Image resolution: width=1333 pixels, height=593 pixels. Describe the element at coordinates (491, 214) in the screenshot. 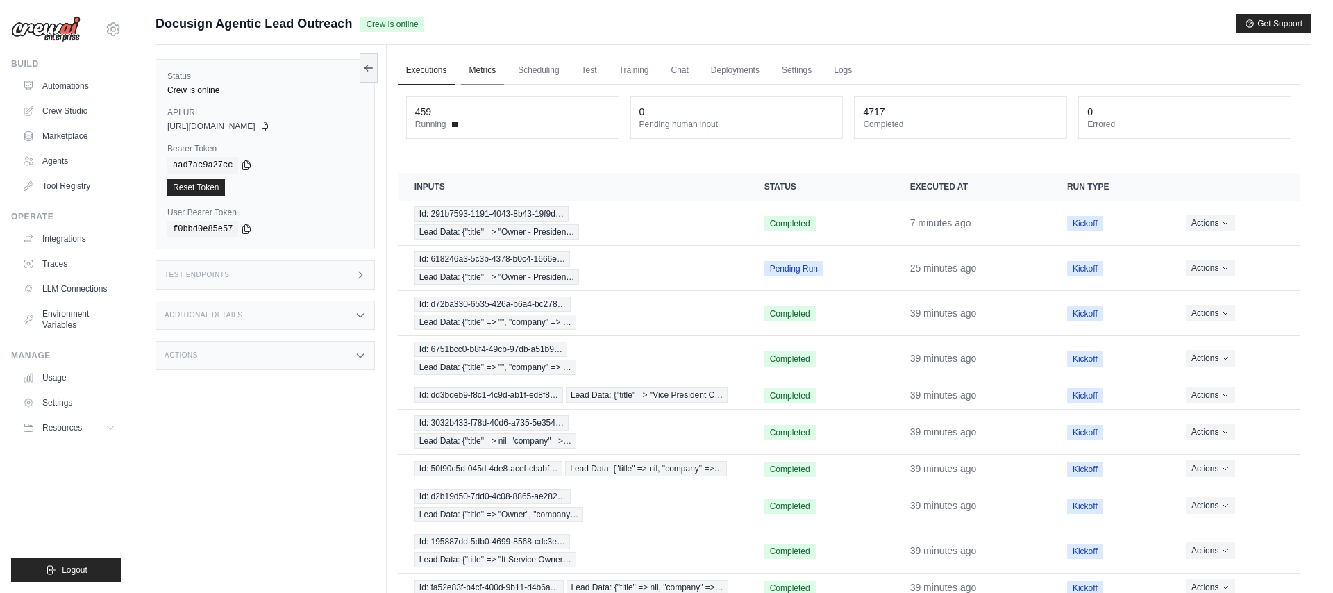

I see `span: Id: 291b7593-1191-4043-8b43-19f9d…` at that location.